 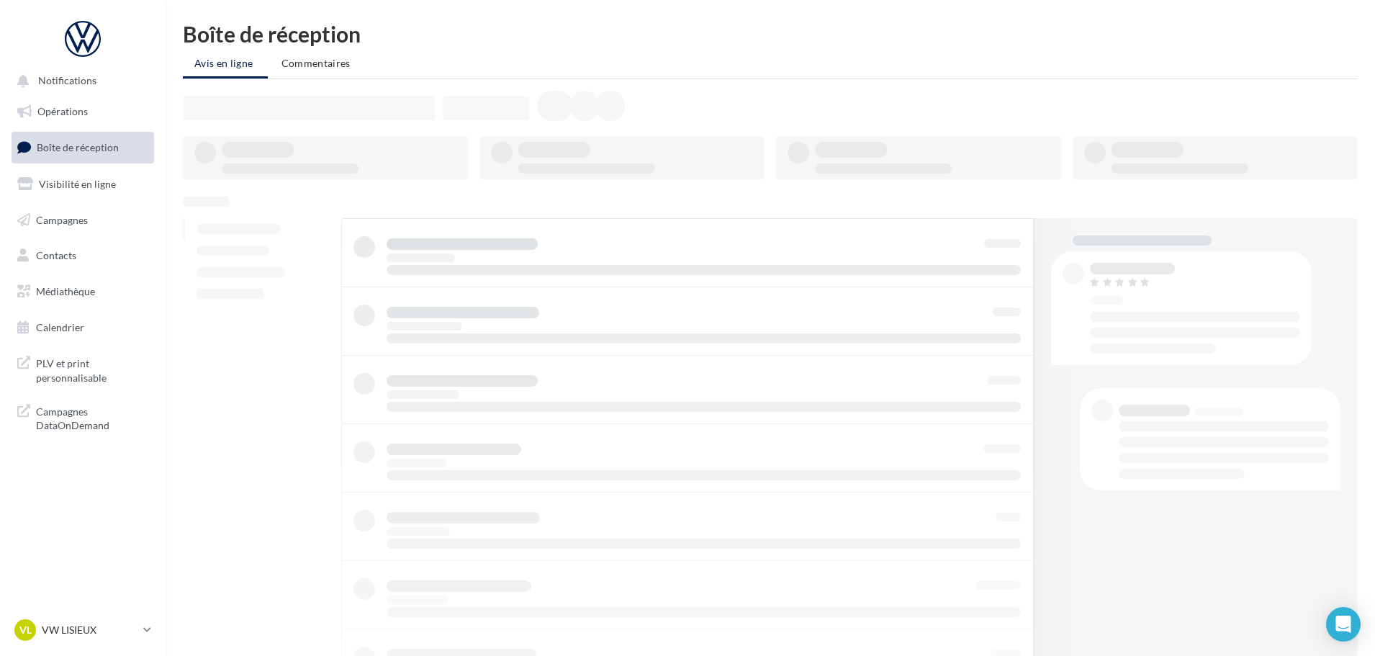 What do you see at coordinates (92, 369) in the screenshot?
I see `span: PLV et print personnalisable` at bounding box center [92, 369].